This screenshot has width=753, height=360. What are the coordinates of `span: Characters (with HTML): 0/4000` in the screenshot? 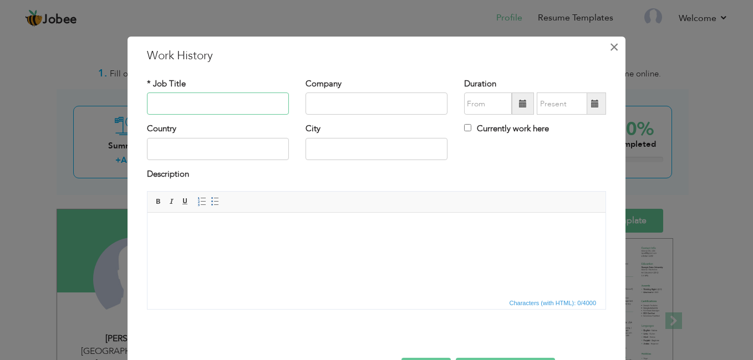 It's located at (553, 303).